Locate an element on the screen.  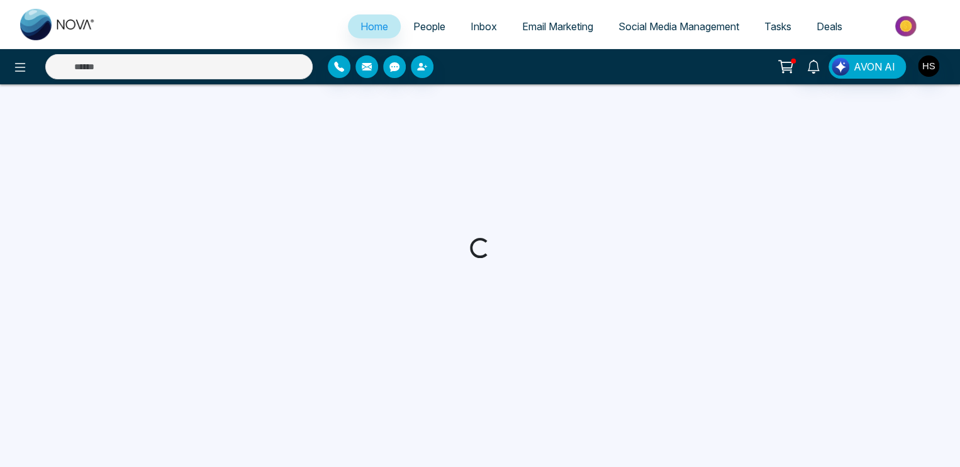
img: Nova CRM Logo is located at coordinates (58, 25).